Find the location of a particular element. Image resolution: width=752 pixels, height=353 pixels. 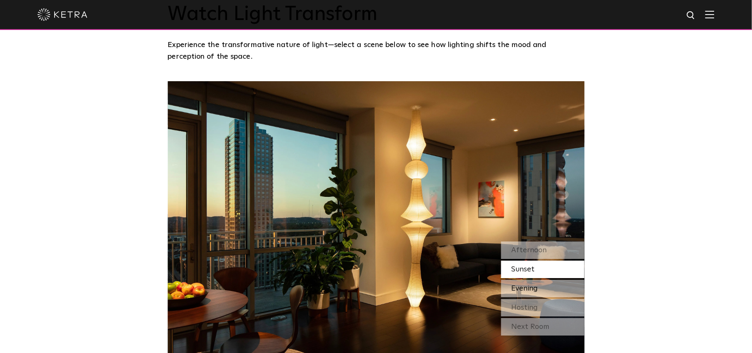

img: ketra-logo-2019-white is located at coordinates (62, 15).